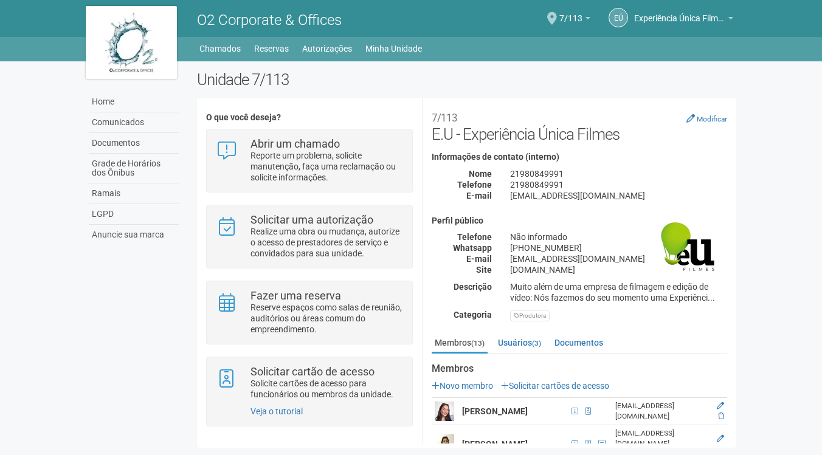 This screenshot has height=455, width=822. What do you see at coordinates (580, 369) in the screenshot?
I see `strong: Membros` at bounding box center [580, 369].